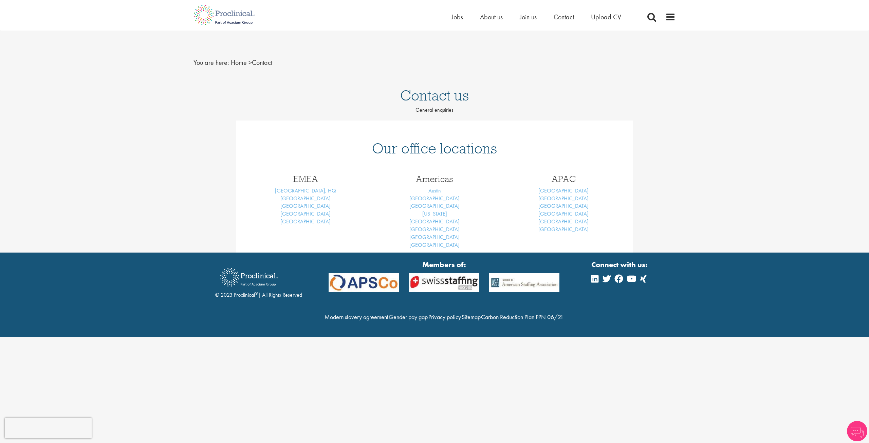 This screenshot has width=869, height=443. I want to click on div: © 2023 Proclinical | All Rights Reserved, so click(259, 281).